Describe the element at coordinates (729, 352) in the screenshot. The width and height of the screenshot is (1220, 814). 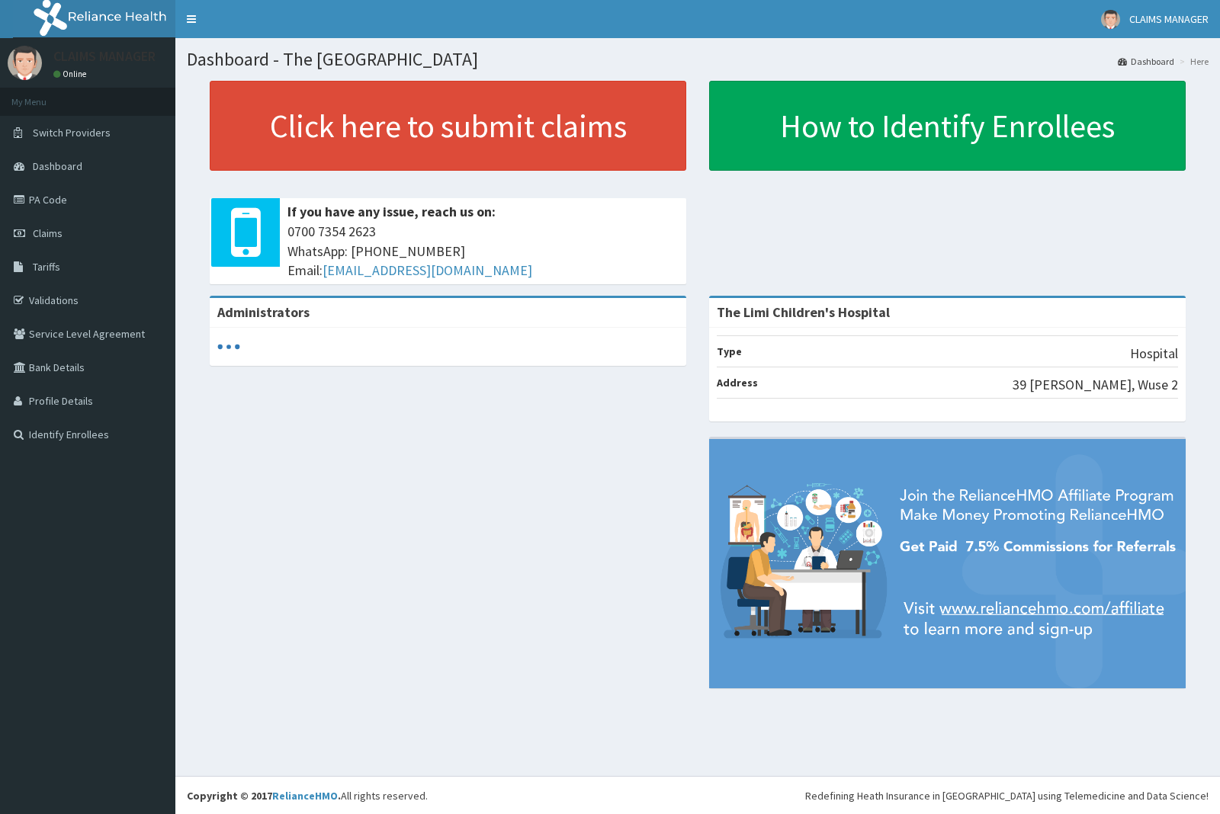
I see `b: Type` at that location.